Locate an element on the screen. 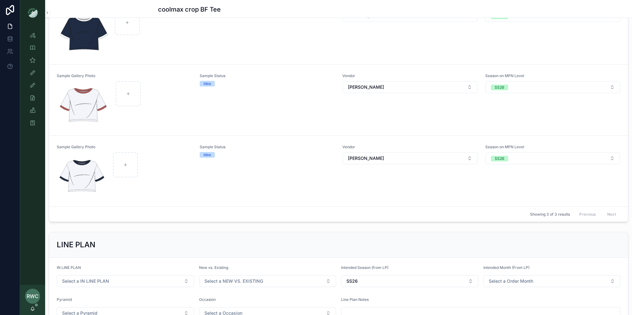  span: Showing 3 of 3 results is located at coordinates (550, 214).